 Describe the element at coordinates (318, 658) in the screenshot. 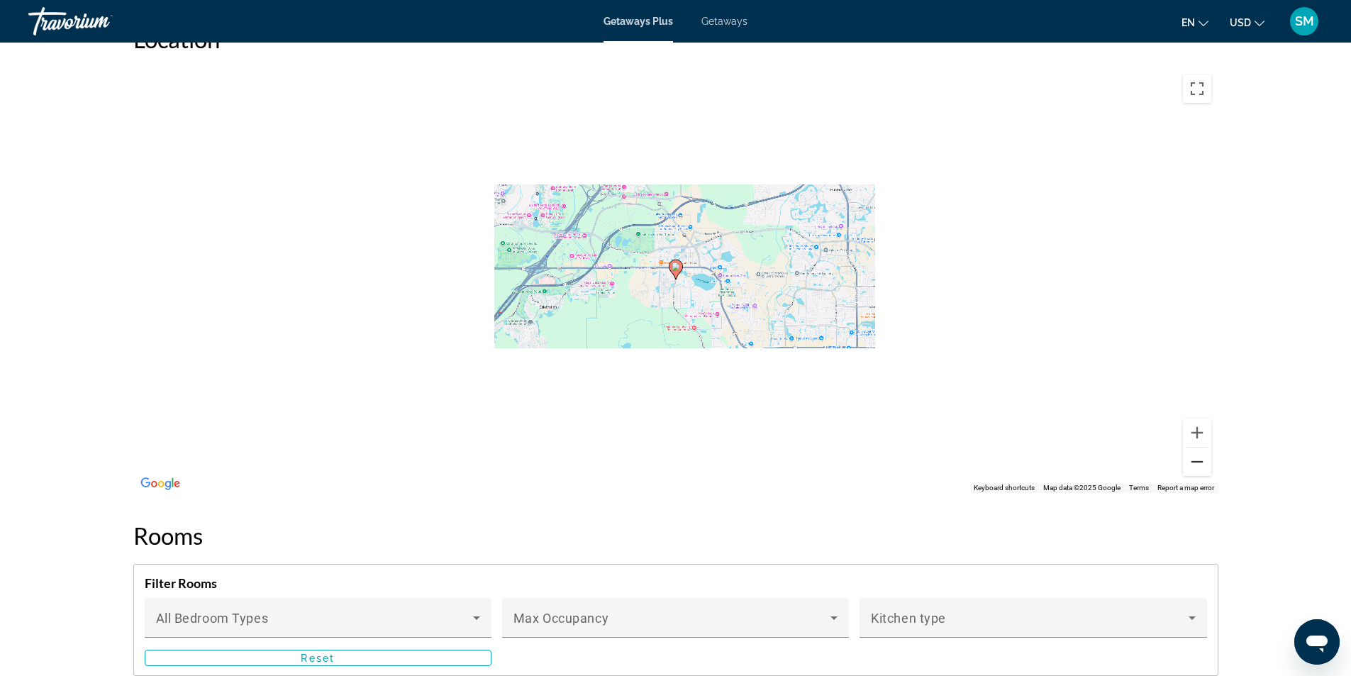

I see `span: Reset` at that location.